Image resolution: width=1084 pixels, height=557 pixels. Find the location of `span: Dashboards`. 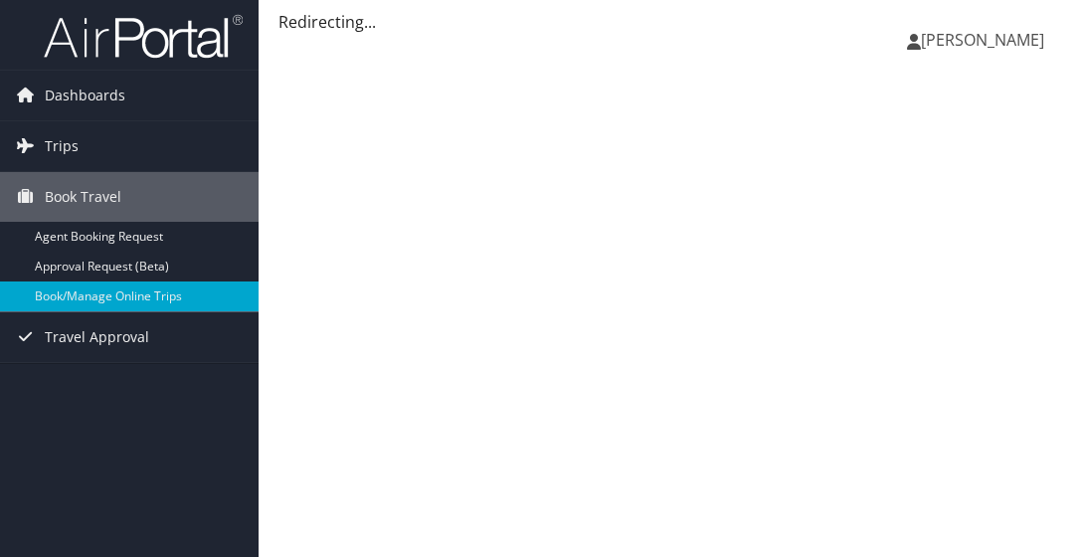

span: Dashboards is located at coordinates (85, 95).